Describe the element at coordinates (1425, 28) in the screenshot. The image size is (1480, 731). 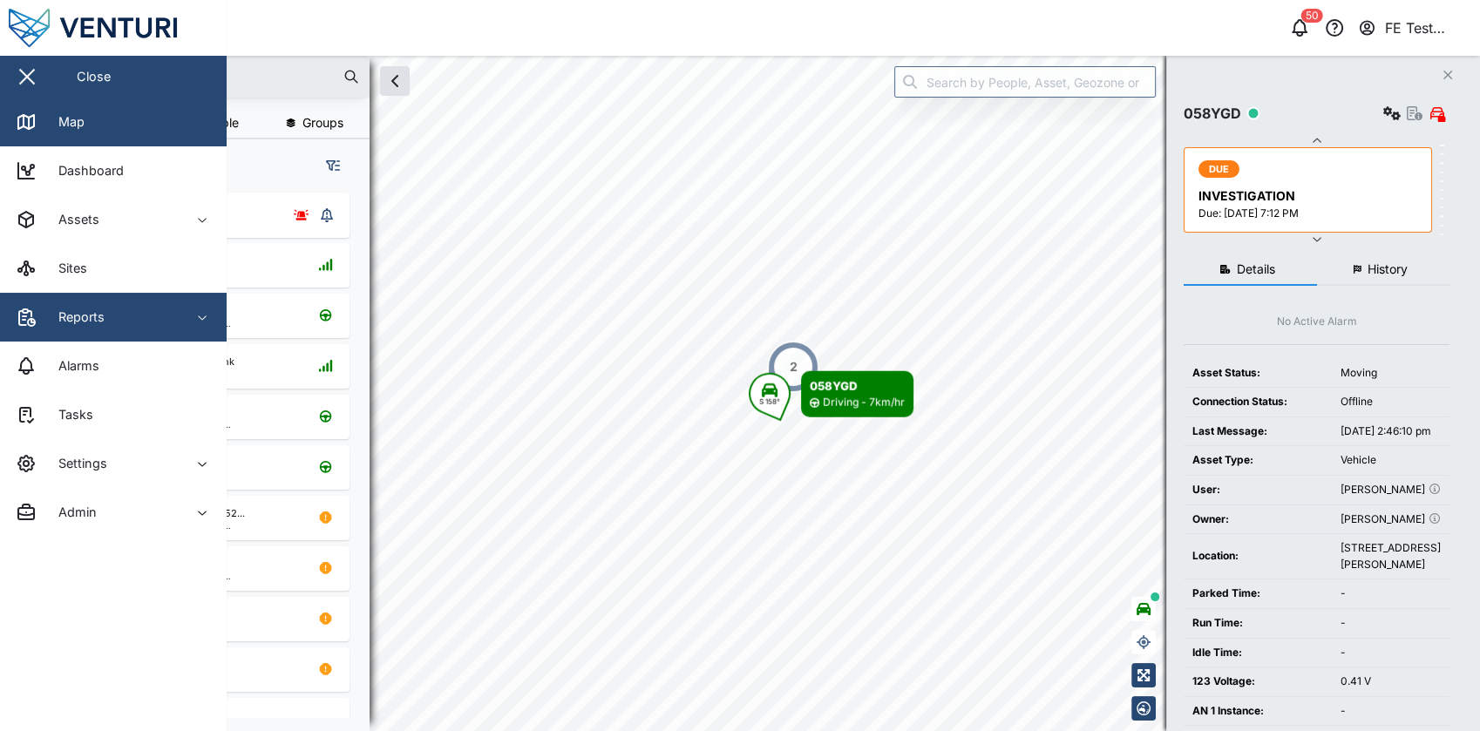
I see `div: FE Test Admin` at that location.